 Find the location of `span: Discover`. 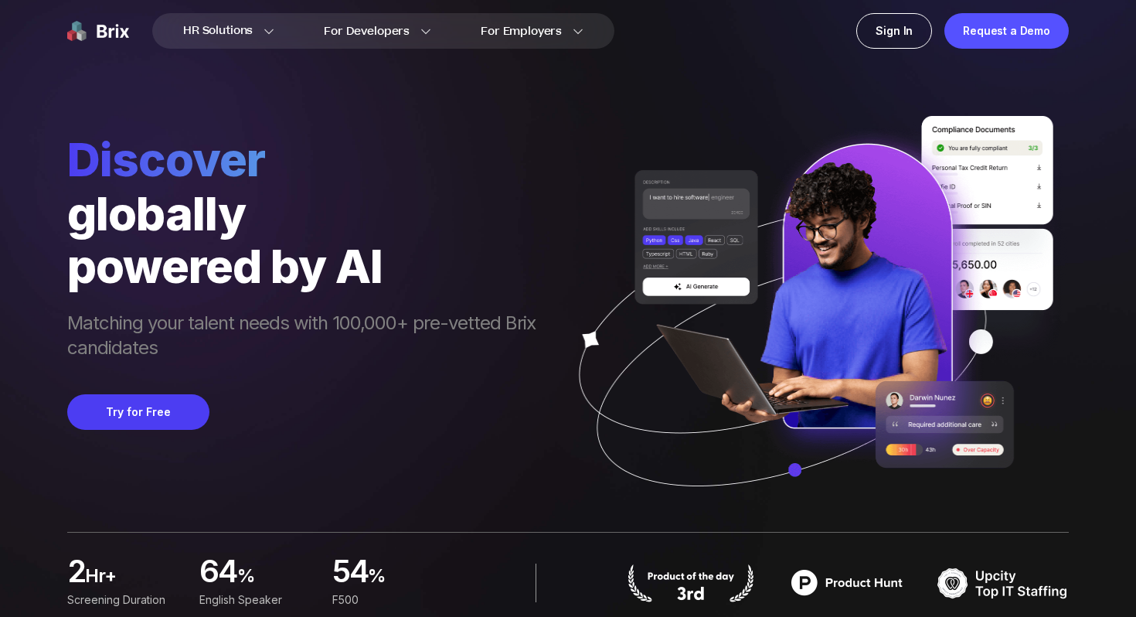

span: Discover is located at coordinates (309, 159).